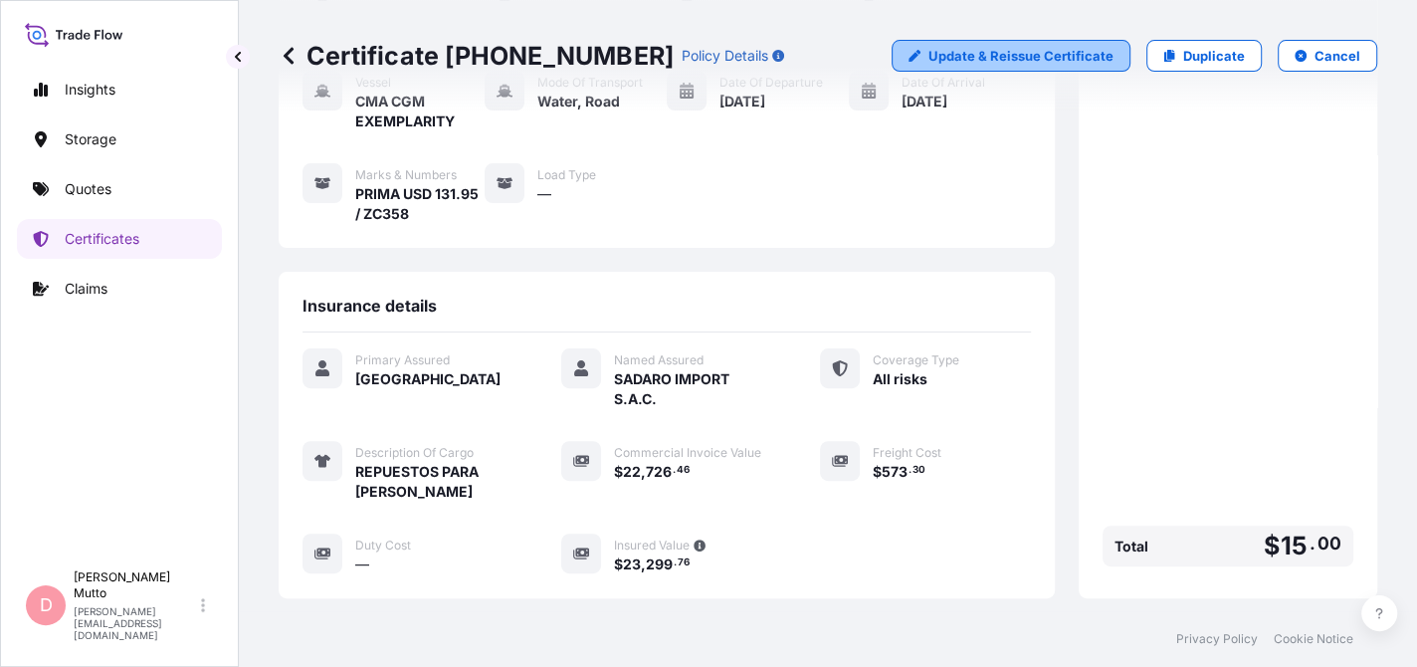  Describe the element at coordinates (1021, 56) in the screenshot. I see `p: Update & Reissue Certificate` at that location.